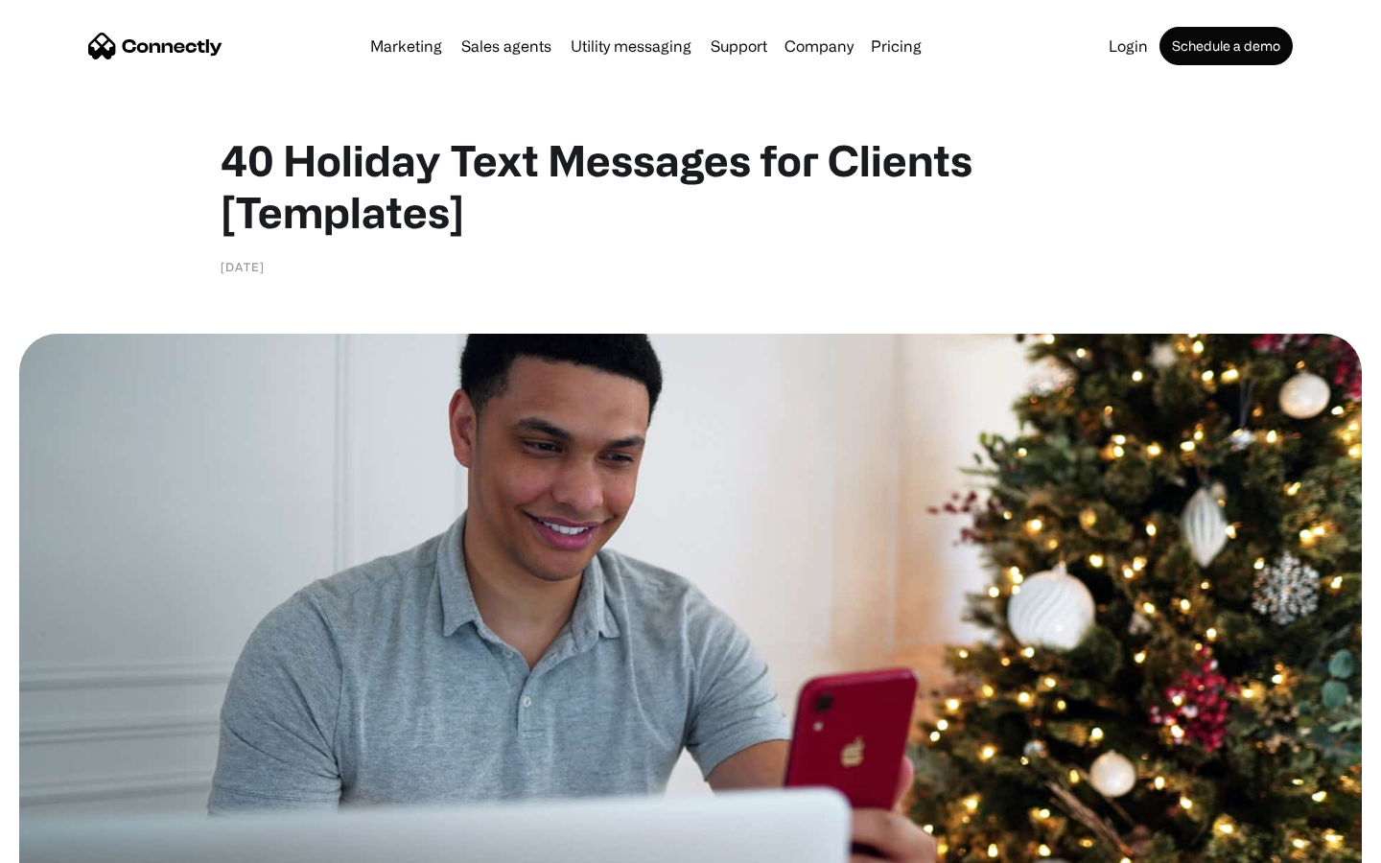 The width and height of the screenshot is (1381, 863). I want to click on a: Sales agents, so click(506, 46).